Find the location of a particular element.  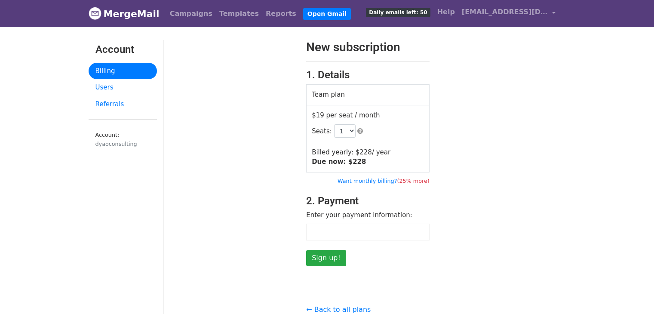

a: MergeMail is located at coordinates (124, 14).